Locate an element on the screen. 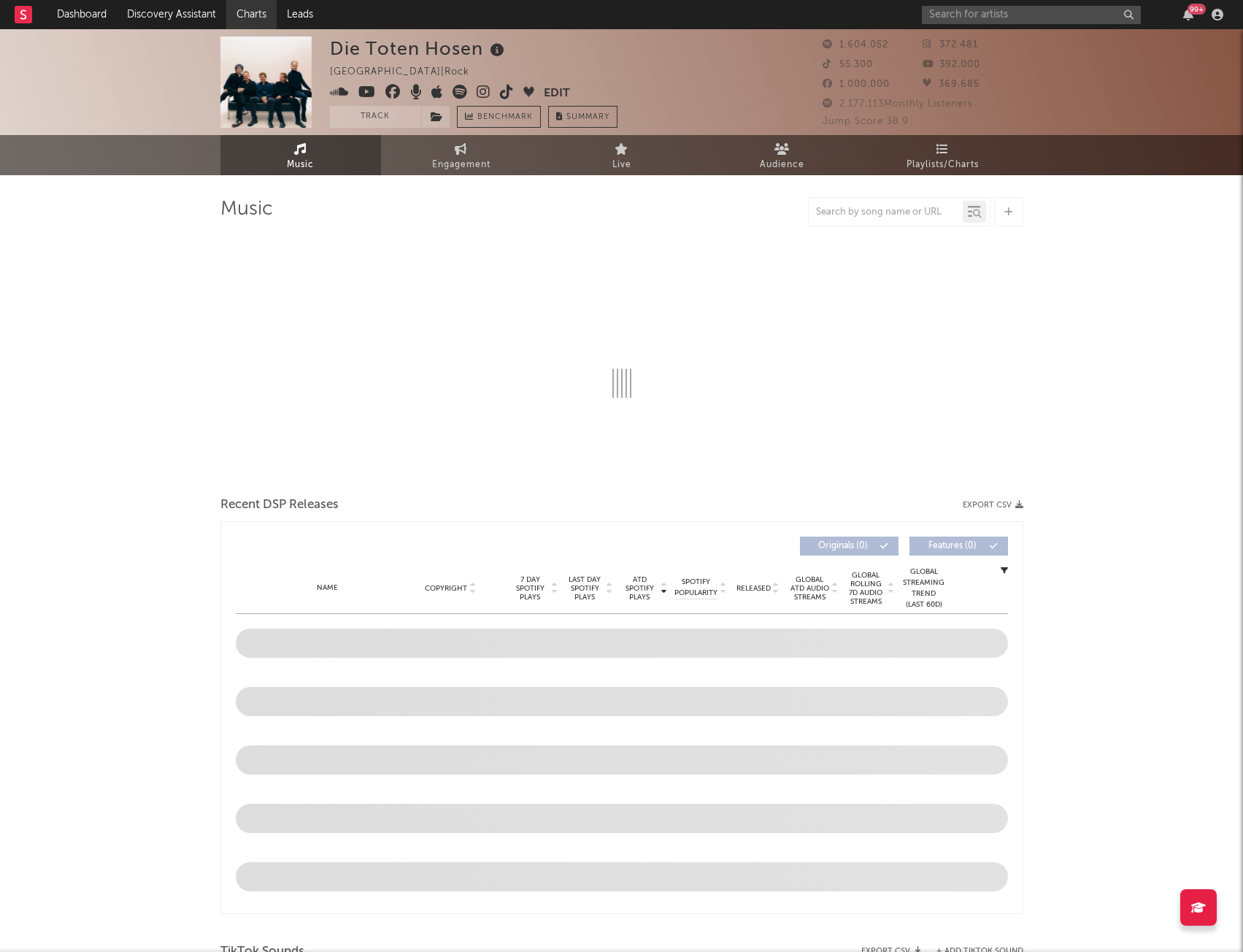  span: 55.300 is located at coordinates (847, 64).